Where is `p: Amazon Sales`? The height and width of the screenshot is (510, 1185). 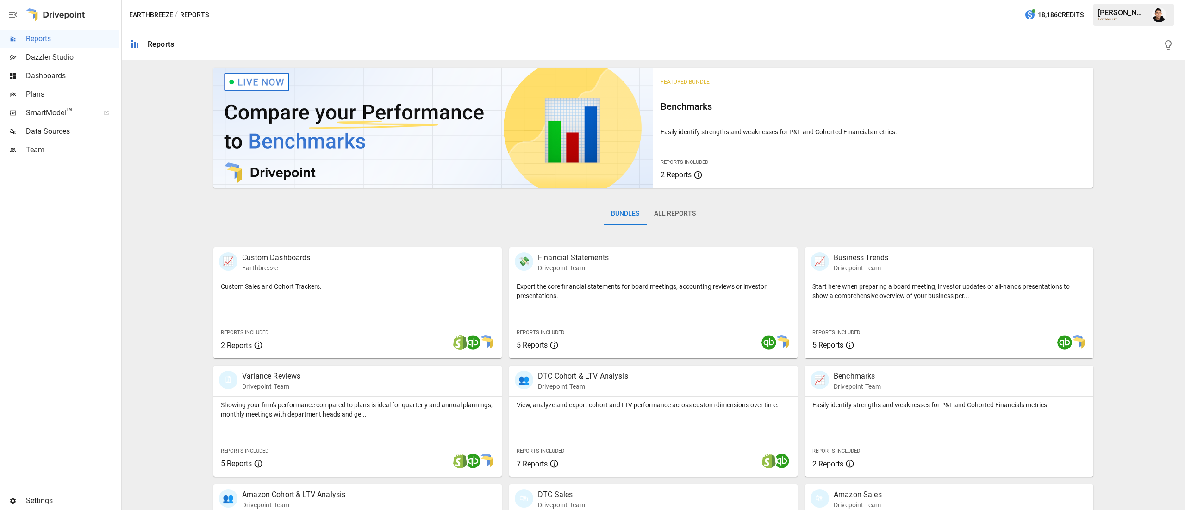 p: Amazon Sales is located at coordinates (858, 495).